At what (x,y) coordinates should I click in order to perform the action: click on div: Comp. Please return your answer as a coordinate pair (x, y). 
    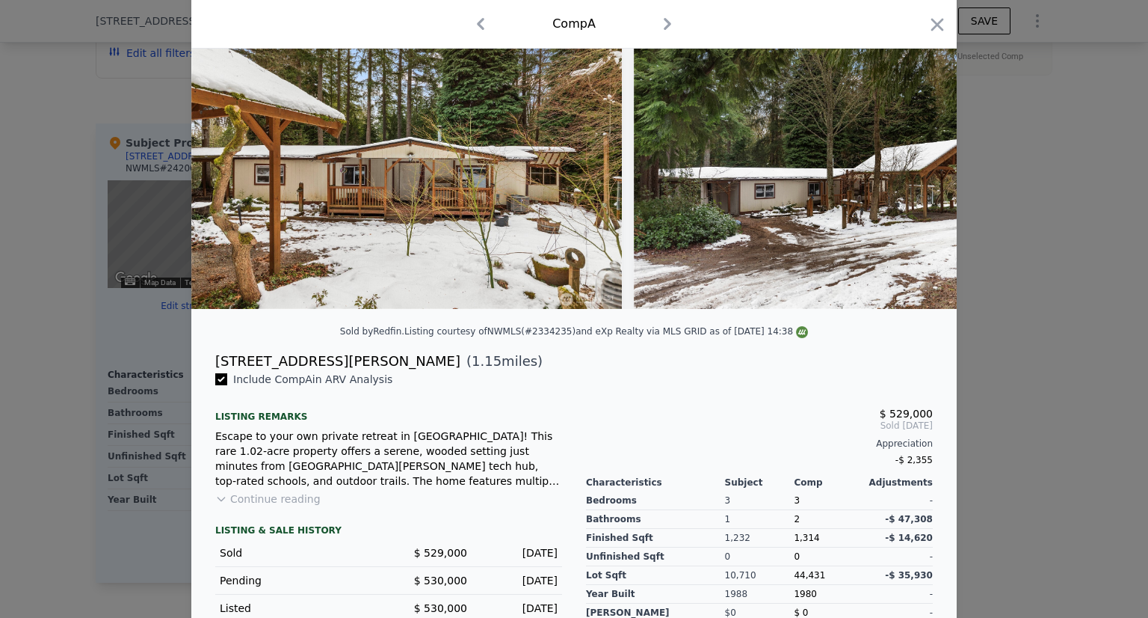
    Looking at the image, I should click on (828, 482).